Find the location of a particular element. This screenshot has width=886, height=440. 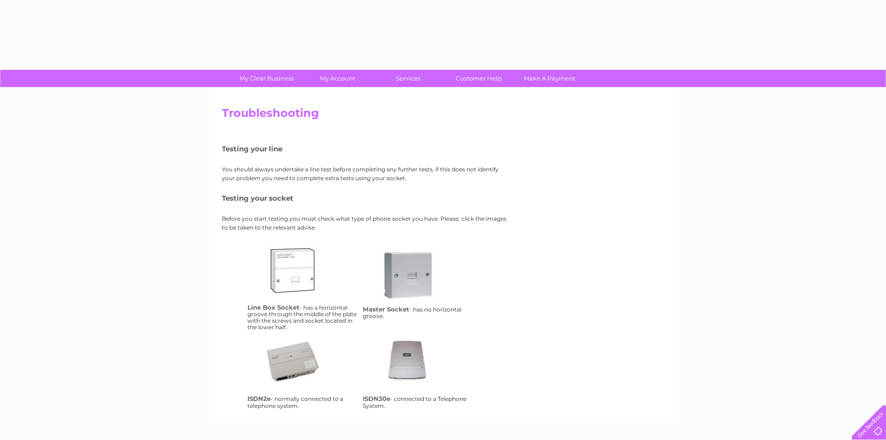

td: - connected to a Telephone System. is located at coordinates (418, 371).